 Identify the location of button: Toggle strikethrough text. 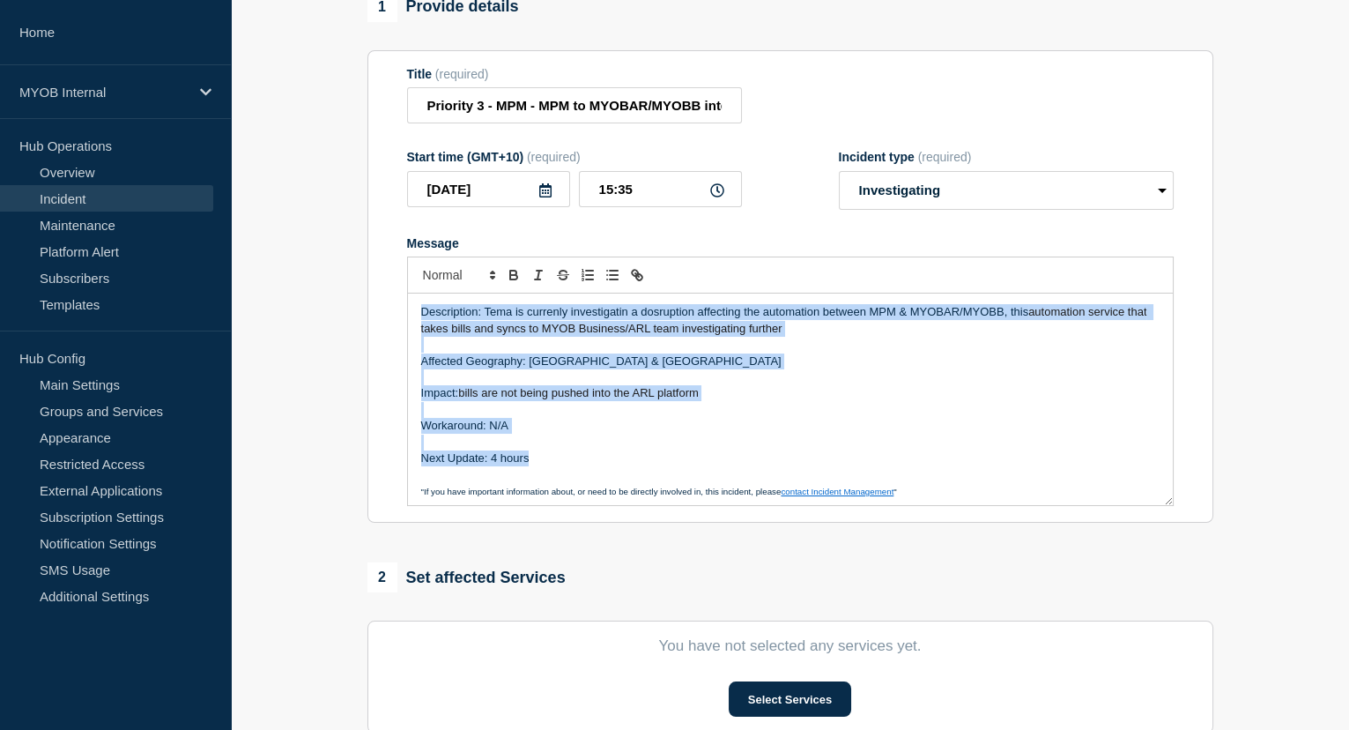
(563, 275).